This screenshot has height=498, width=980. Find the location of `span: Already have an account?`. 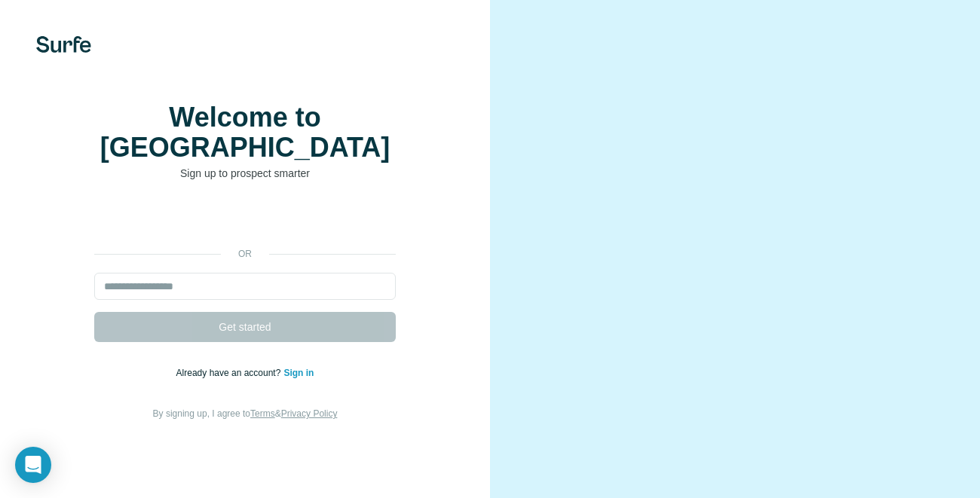

span: Already have an account? is located at coordinates (230, 373).